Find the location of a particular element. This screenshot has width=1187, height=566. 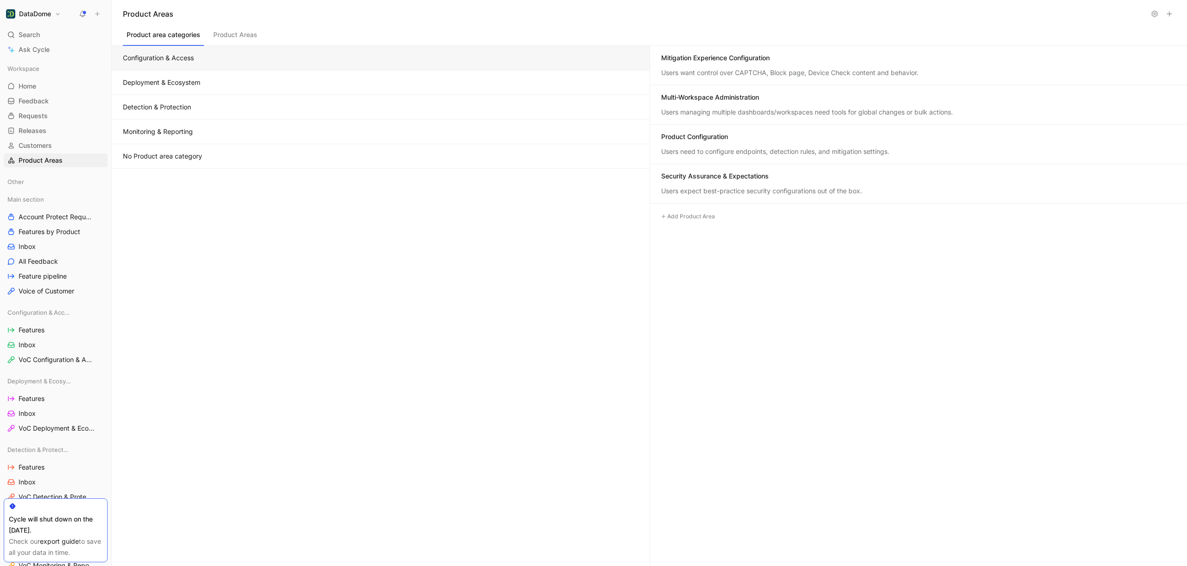

a: Home is located at coordinates (56, 86).